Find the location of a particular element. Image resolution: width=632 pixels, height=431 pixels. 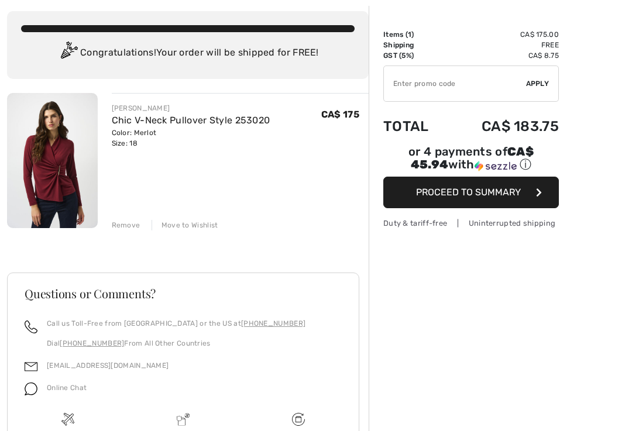

td: GST (5%) is located at coordinates (415, 56).